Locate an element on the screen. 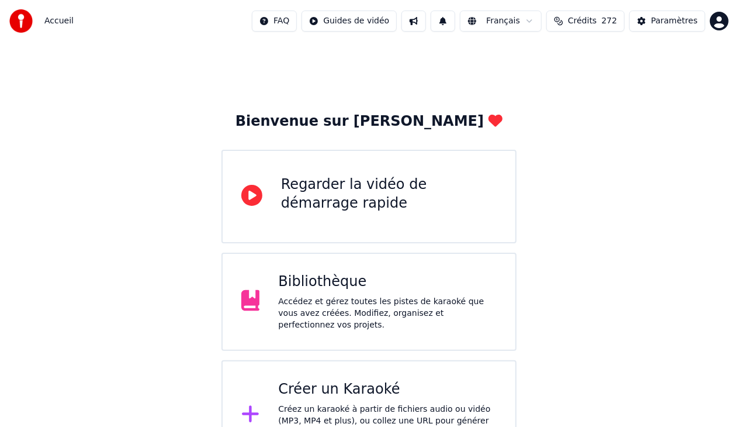 This screenshot has height=427, width=738. div: Créer un Karaoké is located at coordinates (388, 389).